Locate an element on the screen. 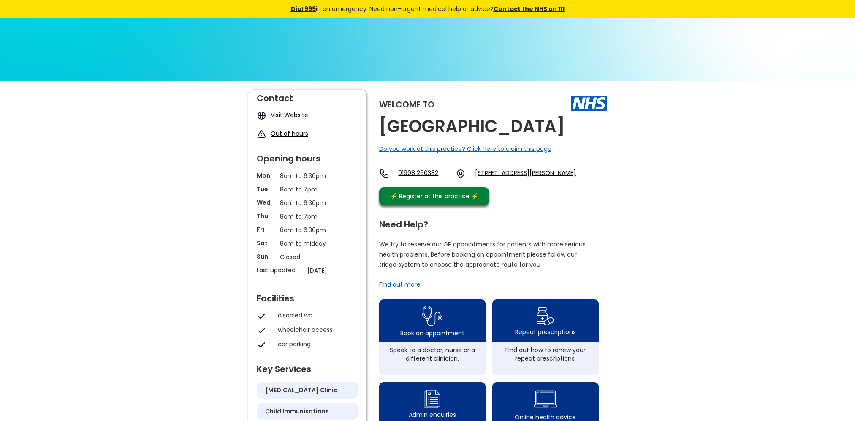 This screenshot has height=421, width=855. div: Repeat prescriptions is located at coordinates (546, 332).